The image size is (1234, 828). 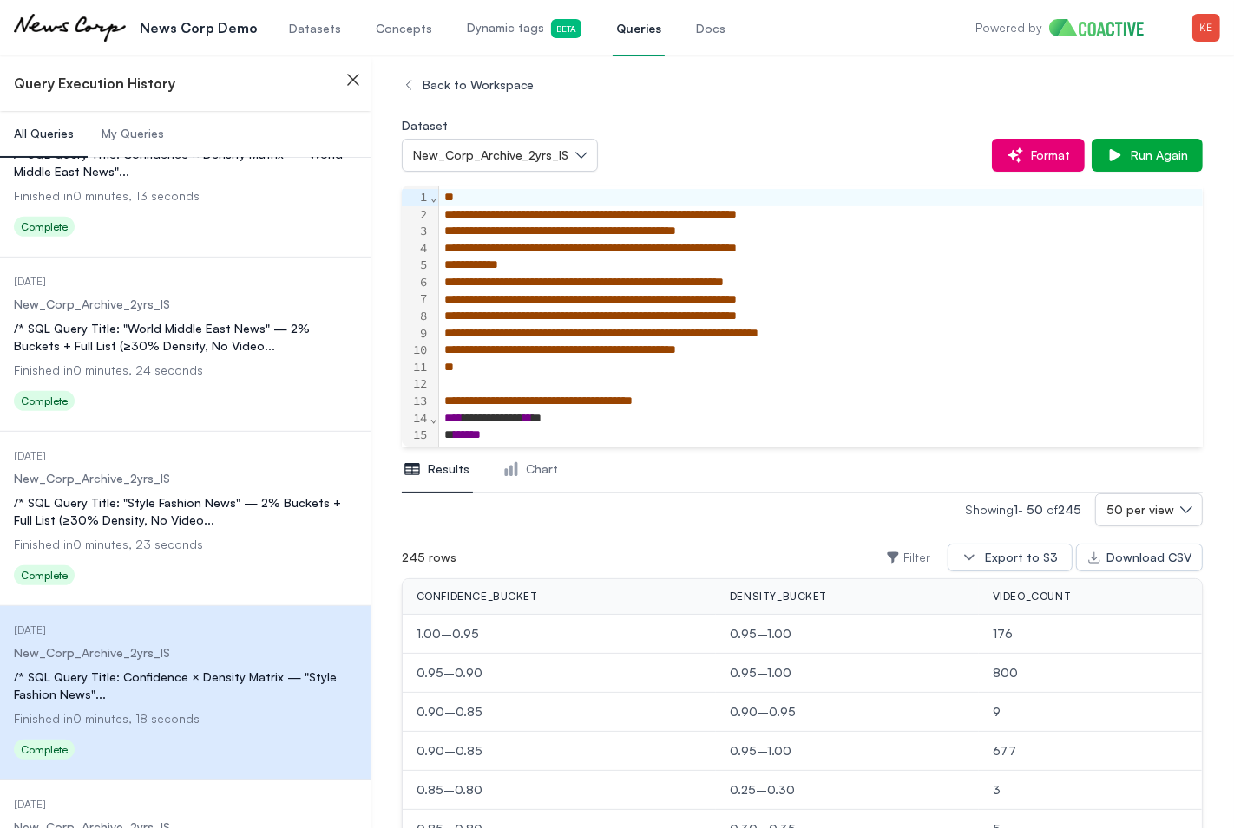 What do you see at coordinates (916, 558) in the screenshot?
I see `span: Filter` at bounding box center [916, 558].